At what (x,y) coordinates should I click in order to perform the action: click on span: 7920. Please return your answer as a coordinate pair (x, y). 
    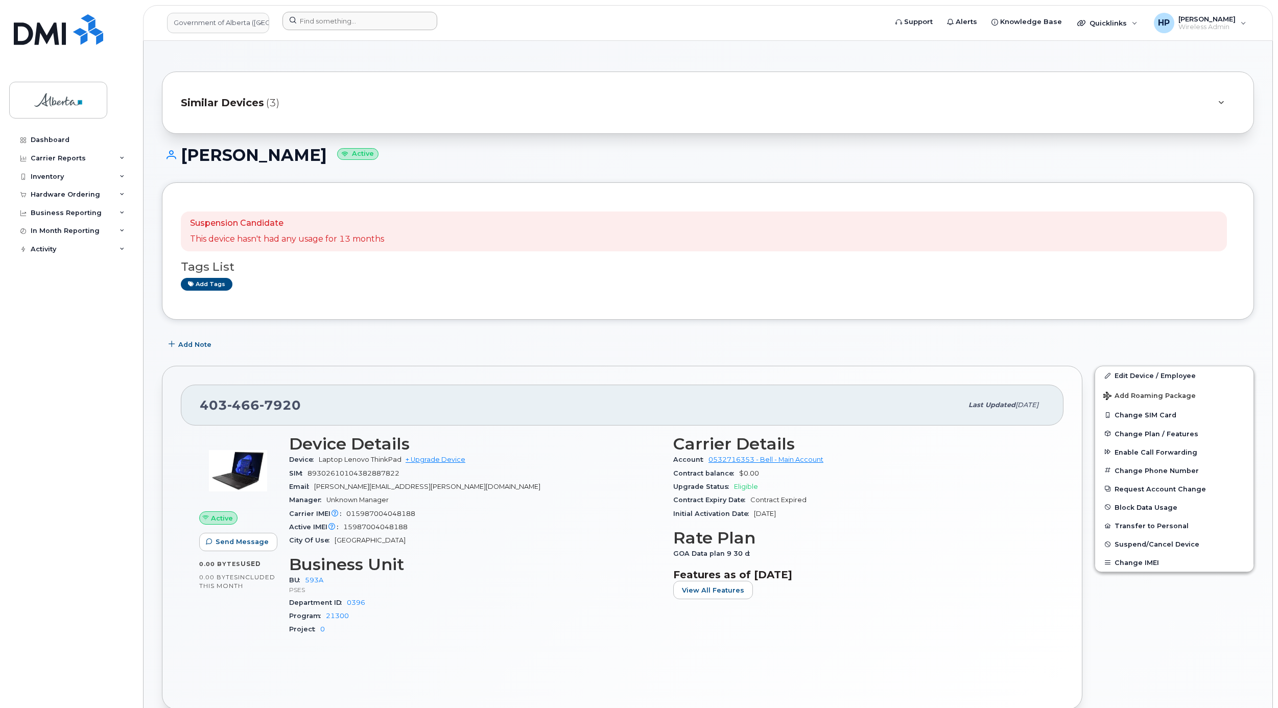
    Looking at the image, I should click on (280, 405).